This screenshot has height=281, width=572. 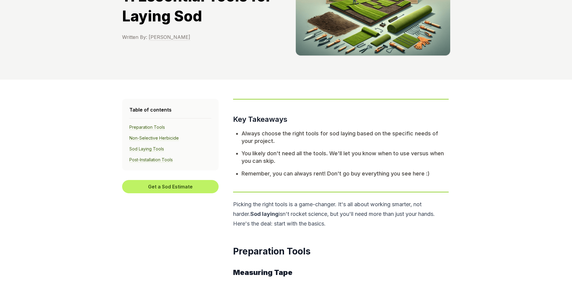 I want to click on a: Sod Laying Tools, so click(x=147, y=149).